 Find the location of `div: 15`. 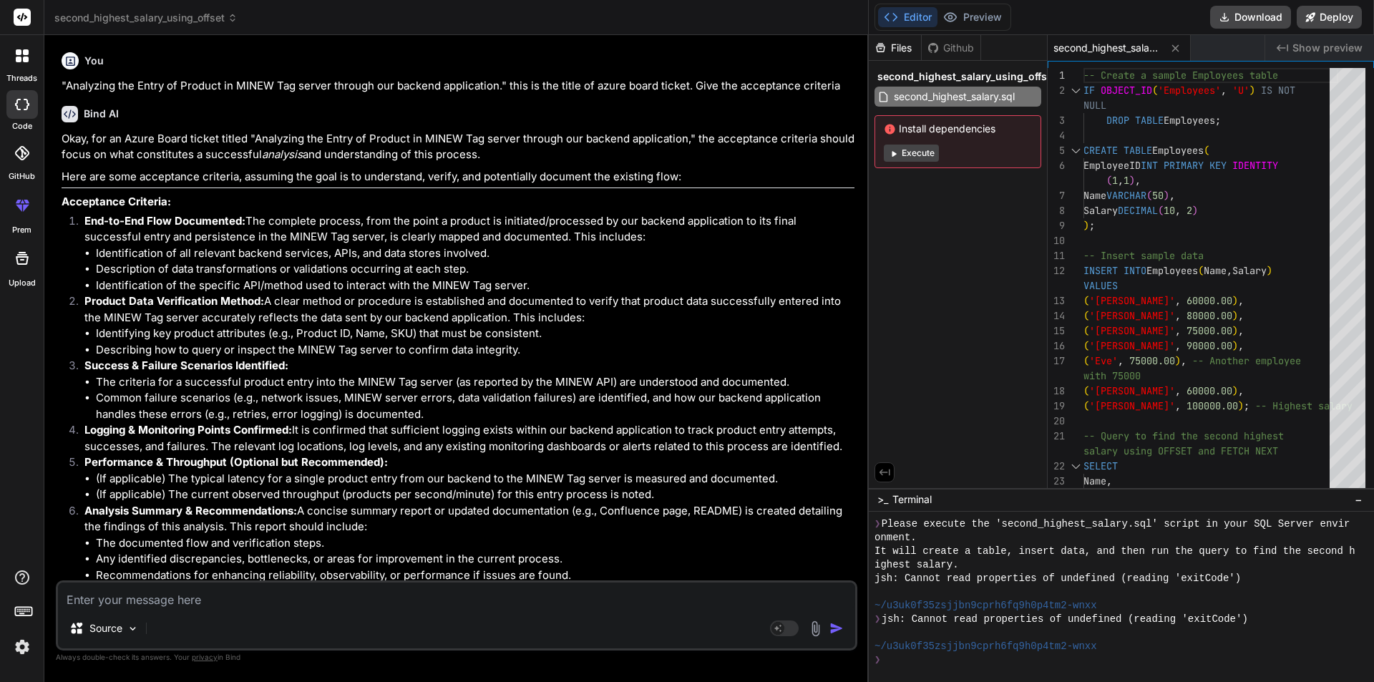

div: 15 is located at coordinates (1056, 331).